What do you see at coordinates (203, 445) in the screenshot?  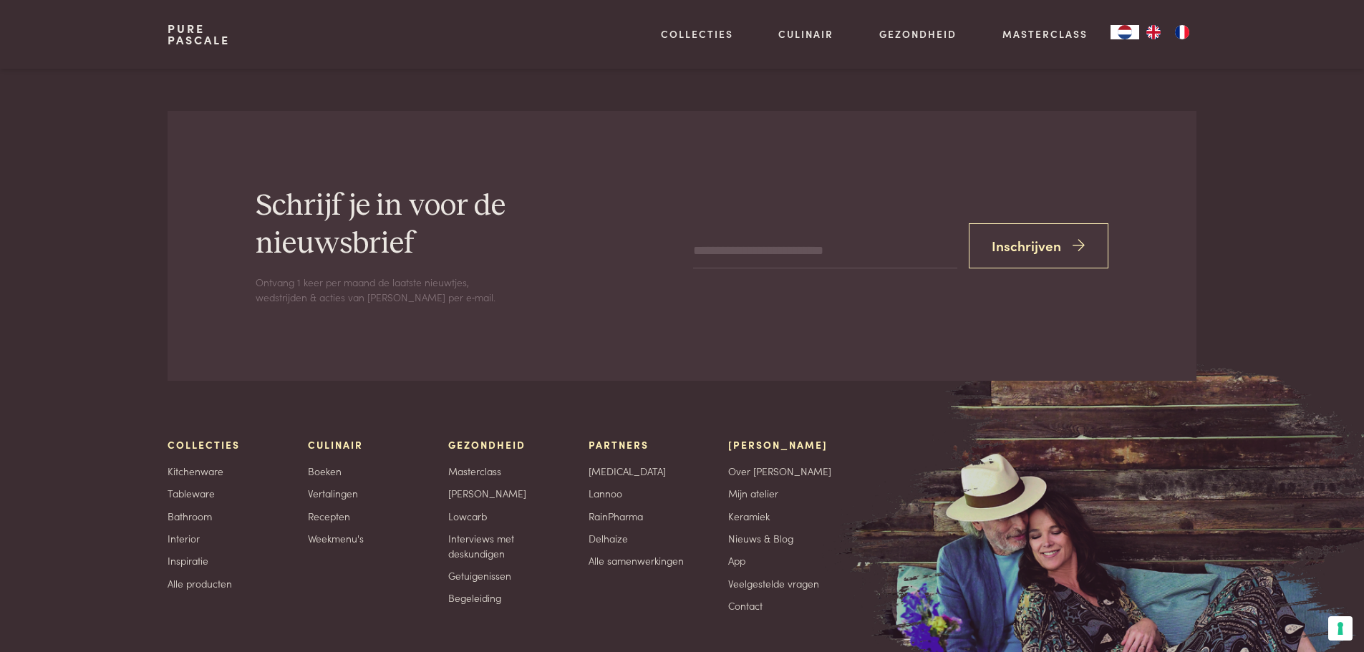 I see `span: Collecties` at bounding box center [203, 445].